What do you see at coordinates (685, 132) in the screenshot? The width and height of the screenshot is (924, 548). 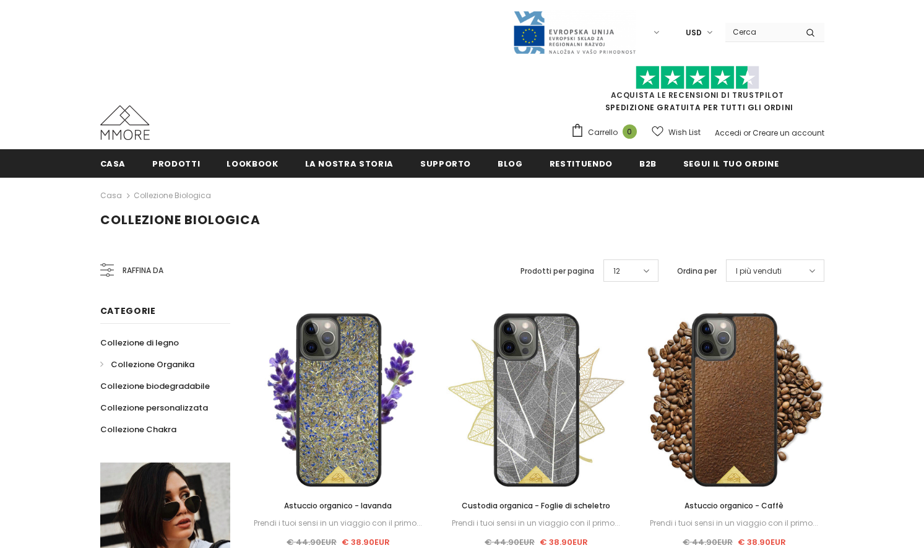 I see `span: Wish List` at bounding box center [685, 132].